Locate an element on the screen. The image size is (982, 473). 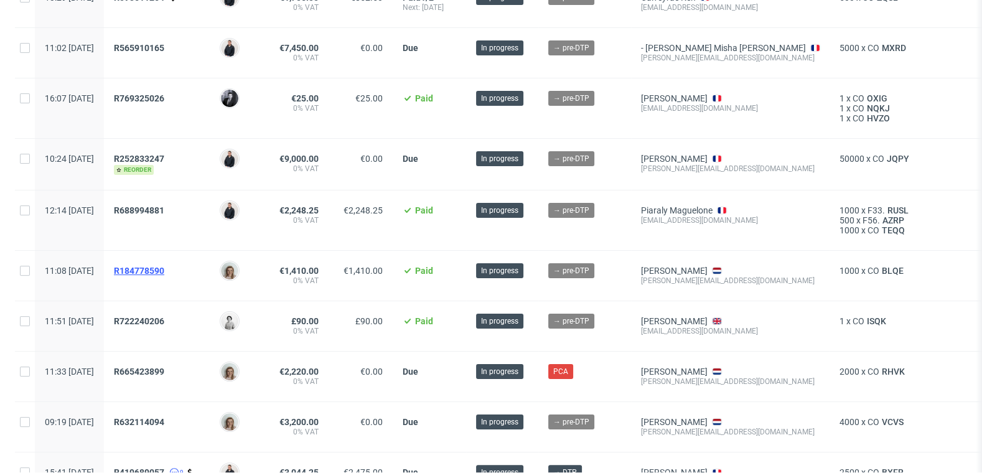
span: PCA is located at coordinates (561, 372).